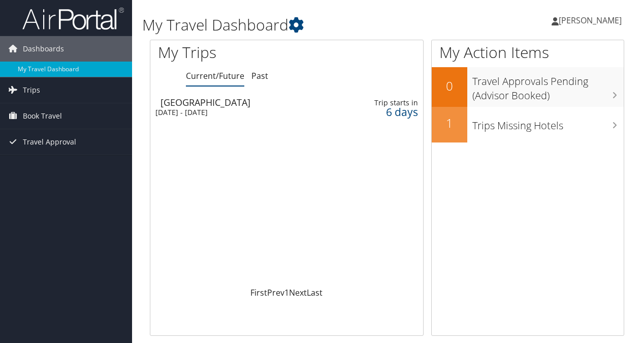  Describe the element at coordinates (528, 125) in the screenshot. I see `a: 1Trips Missing Hotels` at that location.